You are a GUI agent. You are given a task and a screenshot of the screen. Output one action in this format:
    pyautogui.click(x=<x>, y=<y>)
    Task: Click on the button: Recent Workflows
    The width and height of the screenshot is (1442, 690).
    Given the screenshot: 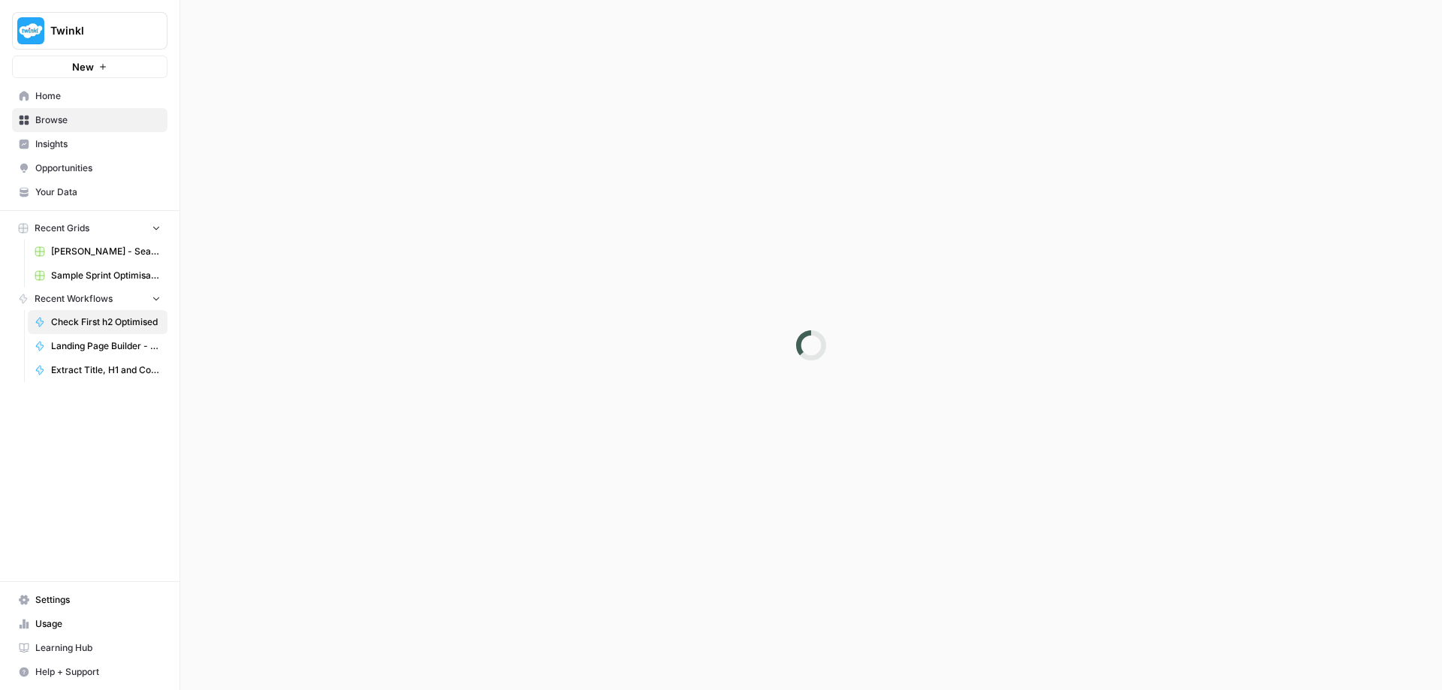 What is the action you would take?
    pyautogui.click(x=89, y=299)
    